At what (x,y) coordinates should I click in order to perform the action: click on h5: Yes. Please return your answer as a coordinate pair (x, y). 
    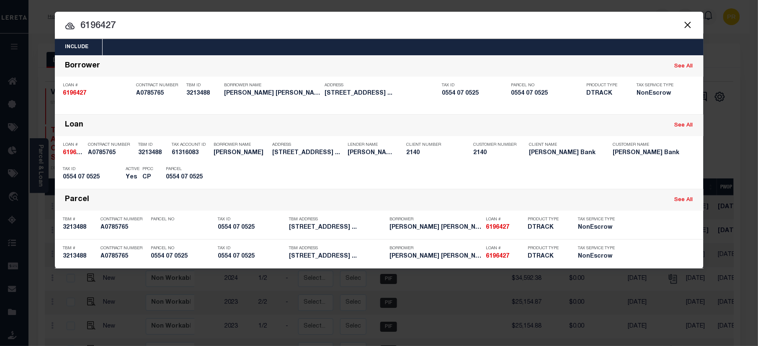
    Looking at the image, I should click on (132, 177).